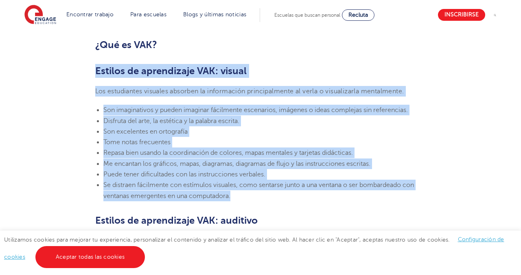 The height and width of the screenshot is (275, 521). What do you see at coordinates (358, 15) in the screenshot?
I see `font: Recluta` at bounding box center [358, 15].